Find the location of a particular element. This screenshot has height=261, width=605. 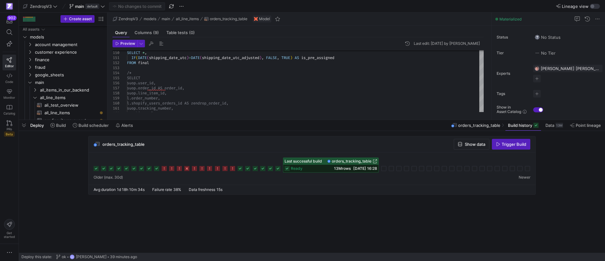

img: No status is located at coordinates (538, 37).